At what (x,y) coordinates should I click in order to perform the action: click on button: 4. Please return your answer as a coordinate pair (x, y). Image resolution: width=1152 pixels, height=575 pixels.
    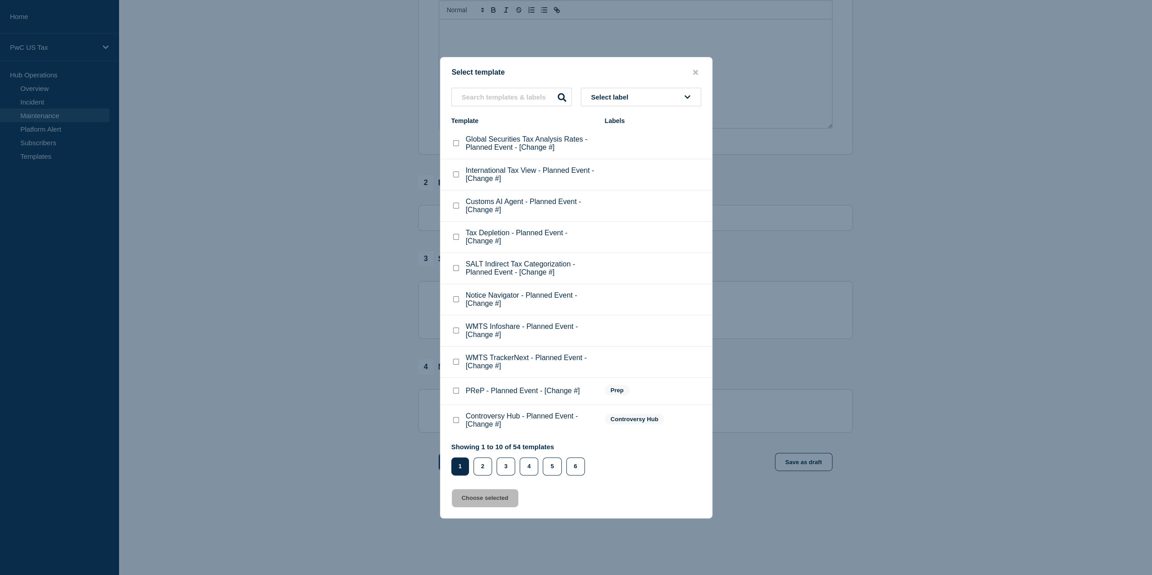
    Looking at the image, I should click on (529, 467).